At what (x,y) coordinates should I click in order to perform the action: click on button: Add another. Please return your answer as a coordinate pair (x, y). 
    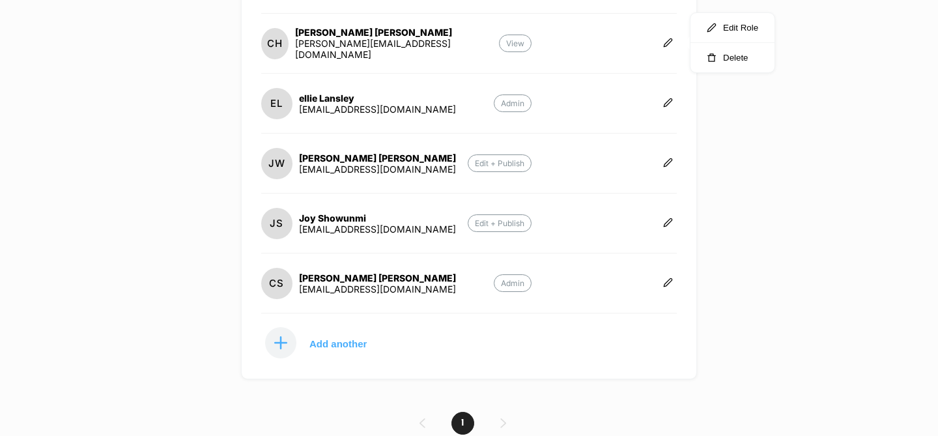
    Looking at the image, I should click on (326, 343).